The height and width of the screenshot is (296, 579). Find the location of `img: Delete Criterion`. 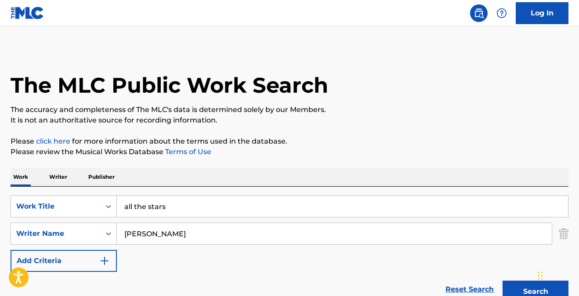

img: Delete Criterion is located at coordinates (563, 234).